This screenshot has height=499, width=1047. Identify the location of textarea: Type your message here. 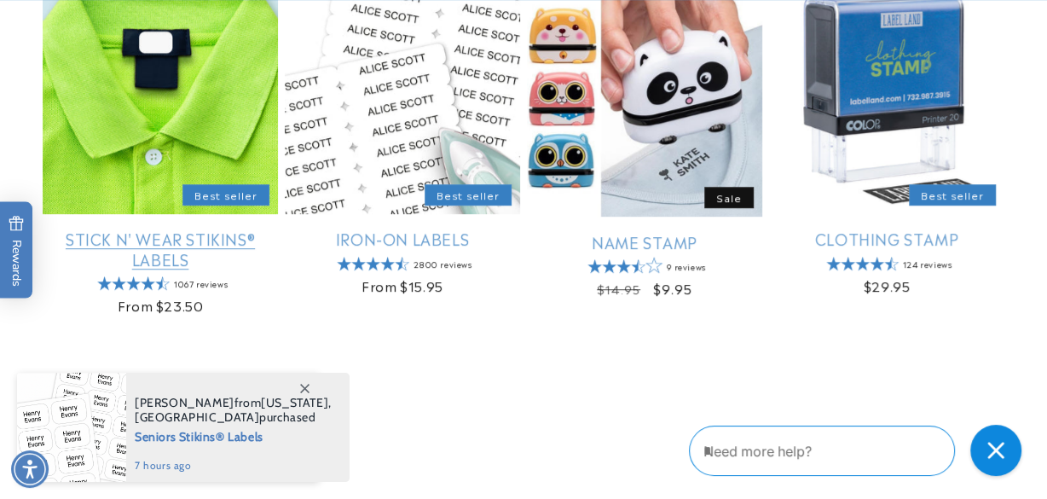
(119, 32).